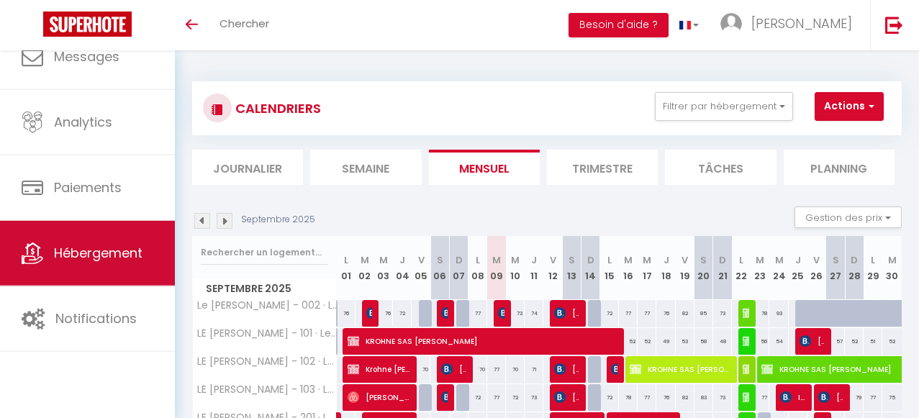 This screenshot has height=418, width=919. What do you see at coordinates (835, 268) in the screenshot?
I see `th: 27` at bounding box center [835, 268].